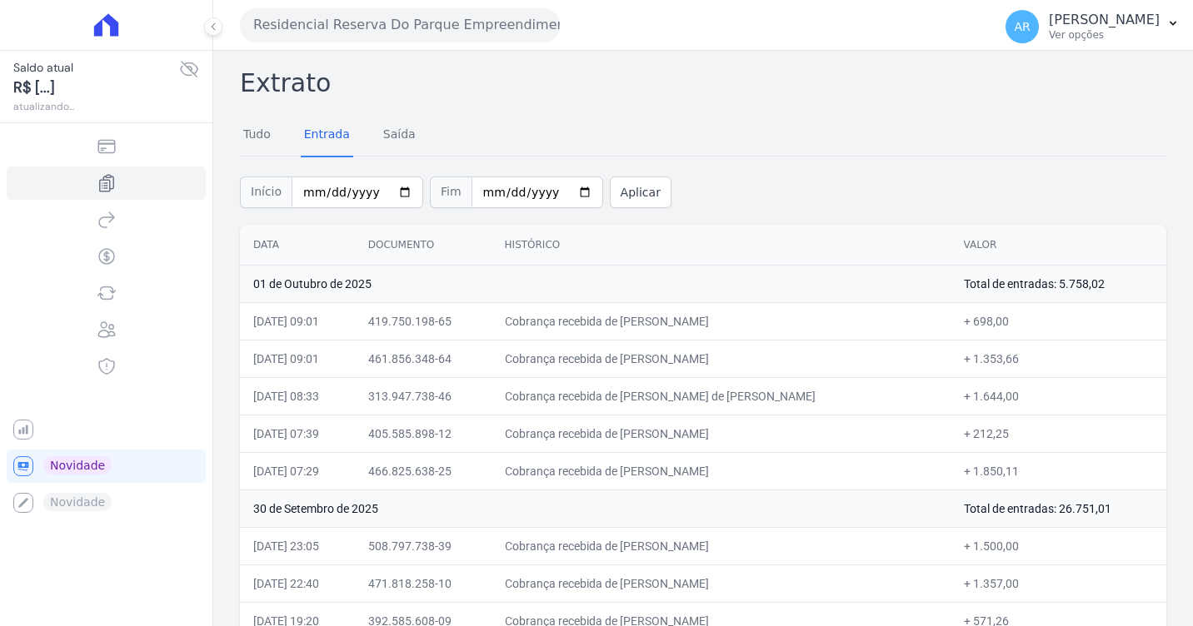  I want to click on td: 466.825.638-25, so click(423, 471).